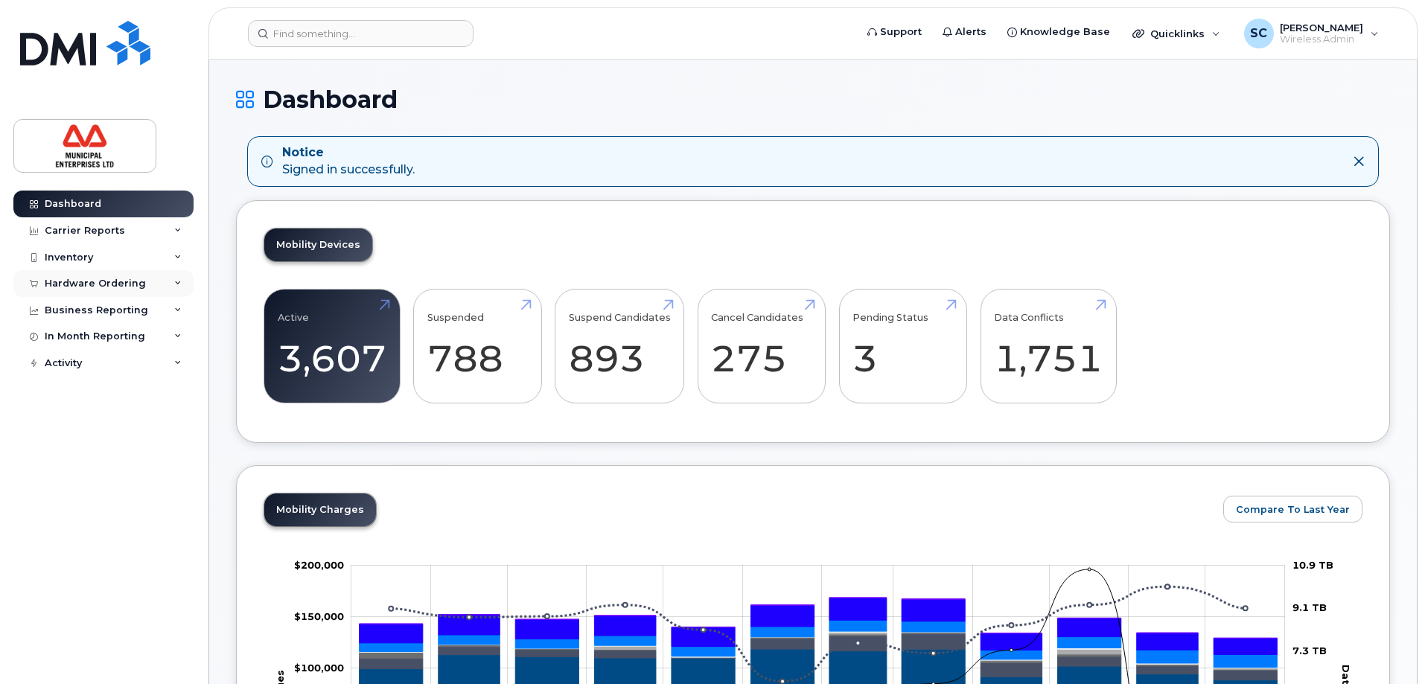  Describe the element at coordinates (818, 618) in the screenshot. I see `g: QST` at that location.